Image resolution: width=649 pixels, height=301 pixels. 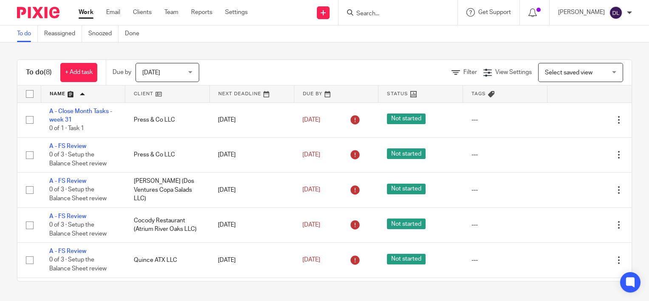 I want to click on a: Team, so click(x=171, y=12).